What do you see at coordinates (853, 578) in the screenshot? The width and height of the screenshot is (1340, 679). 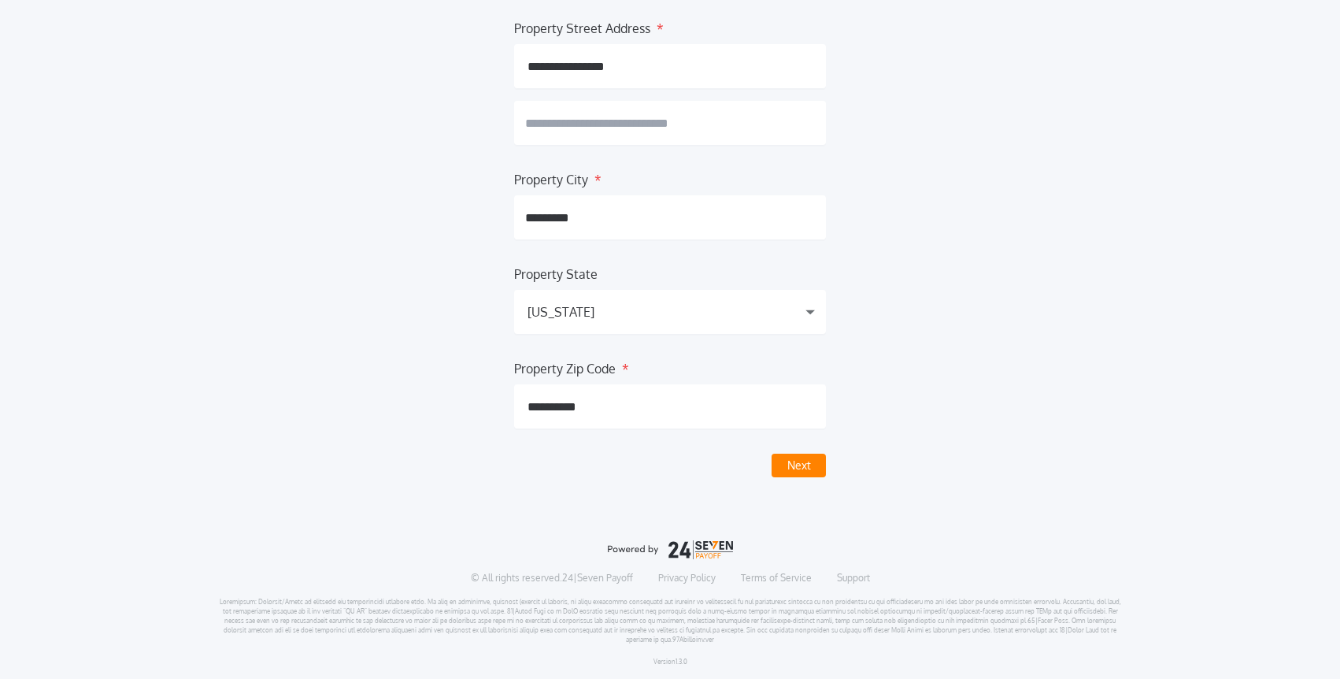 I see `a: Support` at bounding box center [853, 578].